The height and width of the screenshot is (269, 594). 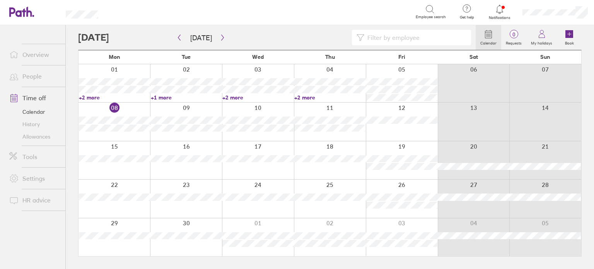 I want to click on label: Requests, so click(x=514, y=42).